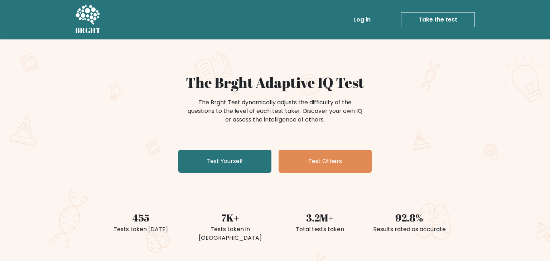 This screenshot has width=550, height=262. What do you see at coordinates (325, 161) in the screenshot?
I see `a: Test Others` at bounding box center [325, 161].